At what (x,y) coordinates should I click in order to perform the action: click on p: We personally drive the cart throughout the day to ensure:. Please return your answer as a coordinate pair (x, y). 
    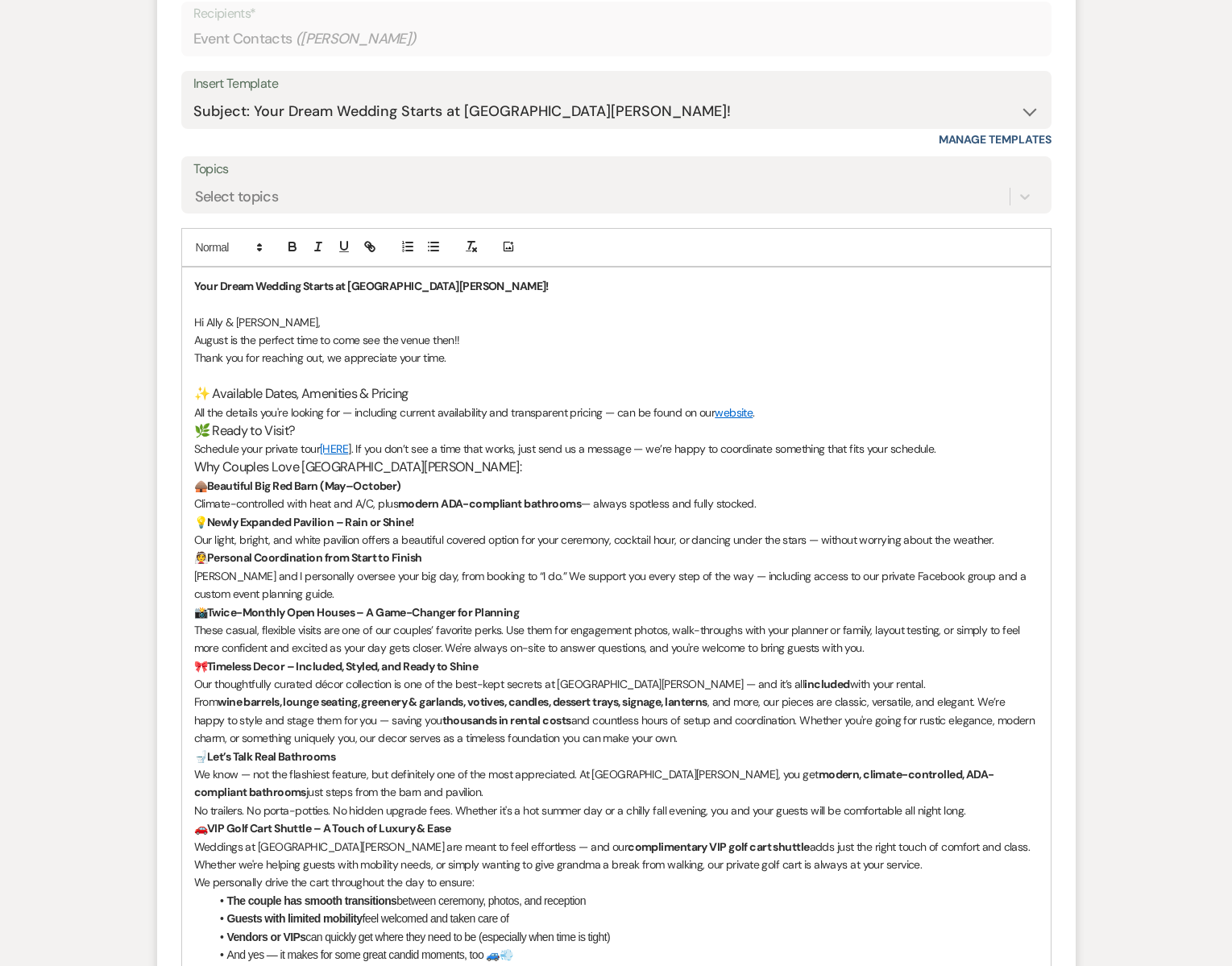
    Looking at the image, I should click on (617, 883).